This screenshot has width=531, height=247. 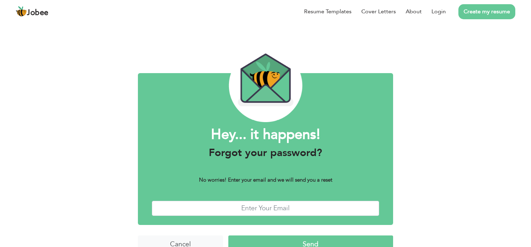 I want to click on a: Login, so click(x=439, y=12).